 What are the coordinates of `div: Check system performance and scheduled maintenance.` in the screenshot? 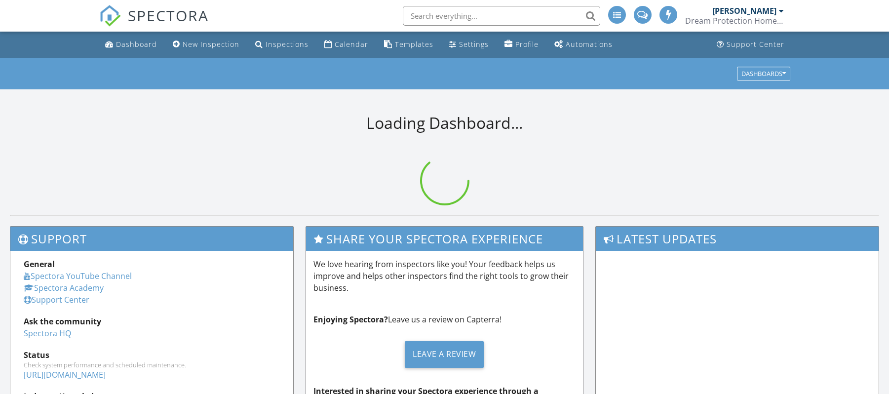 It's located at (152, 365).